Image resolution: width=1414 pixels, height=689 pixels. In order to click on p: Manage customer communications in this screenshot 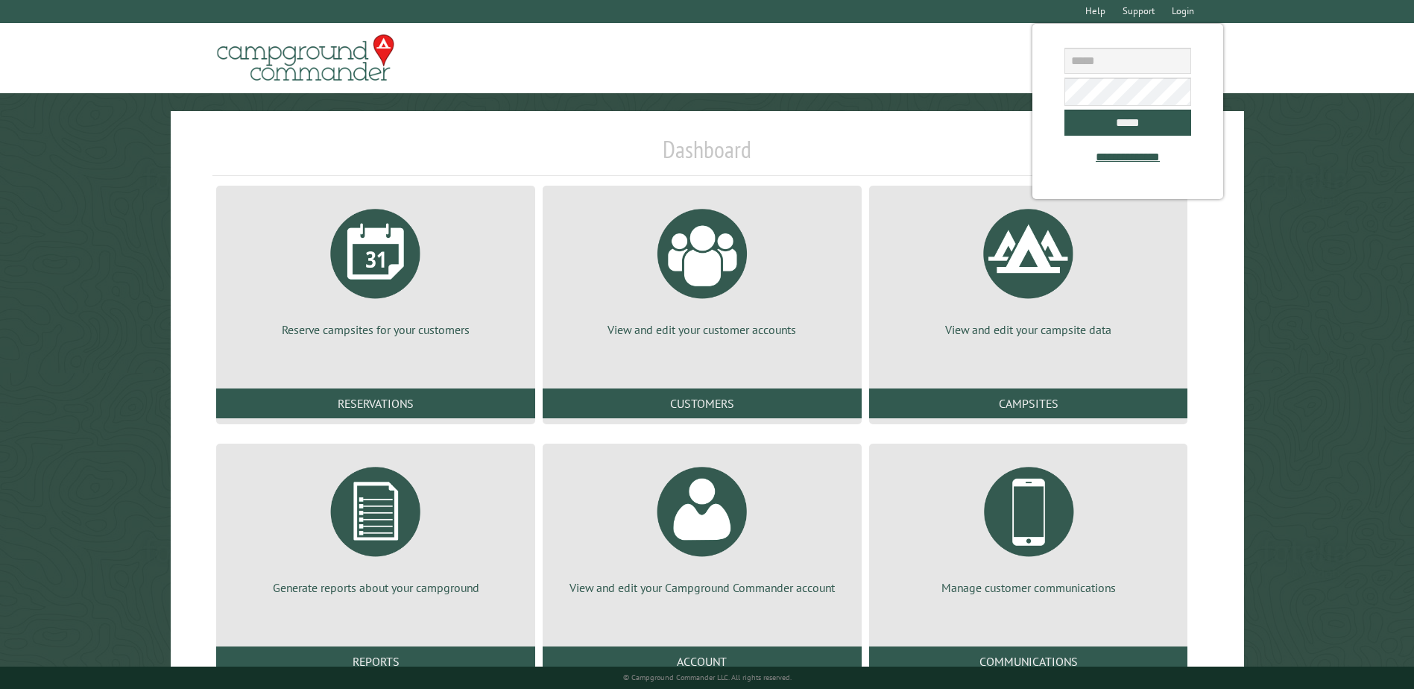, I will do `click(1029, 588)`.